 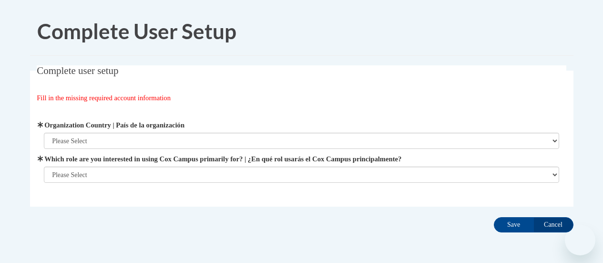 I want to click on span: Complete User Setup, so click(x=137, y=31).